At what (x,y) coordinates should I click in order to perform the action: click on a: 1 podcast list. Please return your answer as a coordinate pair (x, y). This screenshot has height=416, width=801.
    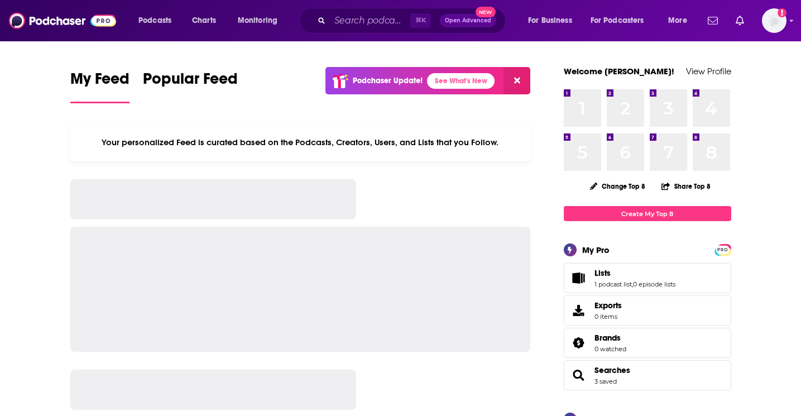
    Looking at the image, I should click on (613, 284).